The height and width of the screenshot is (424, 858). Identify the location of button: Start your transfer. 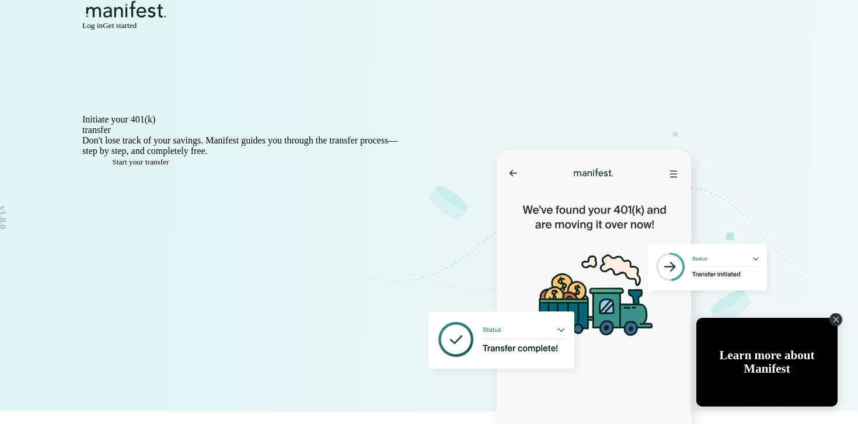
(141, 162).